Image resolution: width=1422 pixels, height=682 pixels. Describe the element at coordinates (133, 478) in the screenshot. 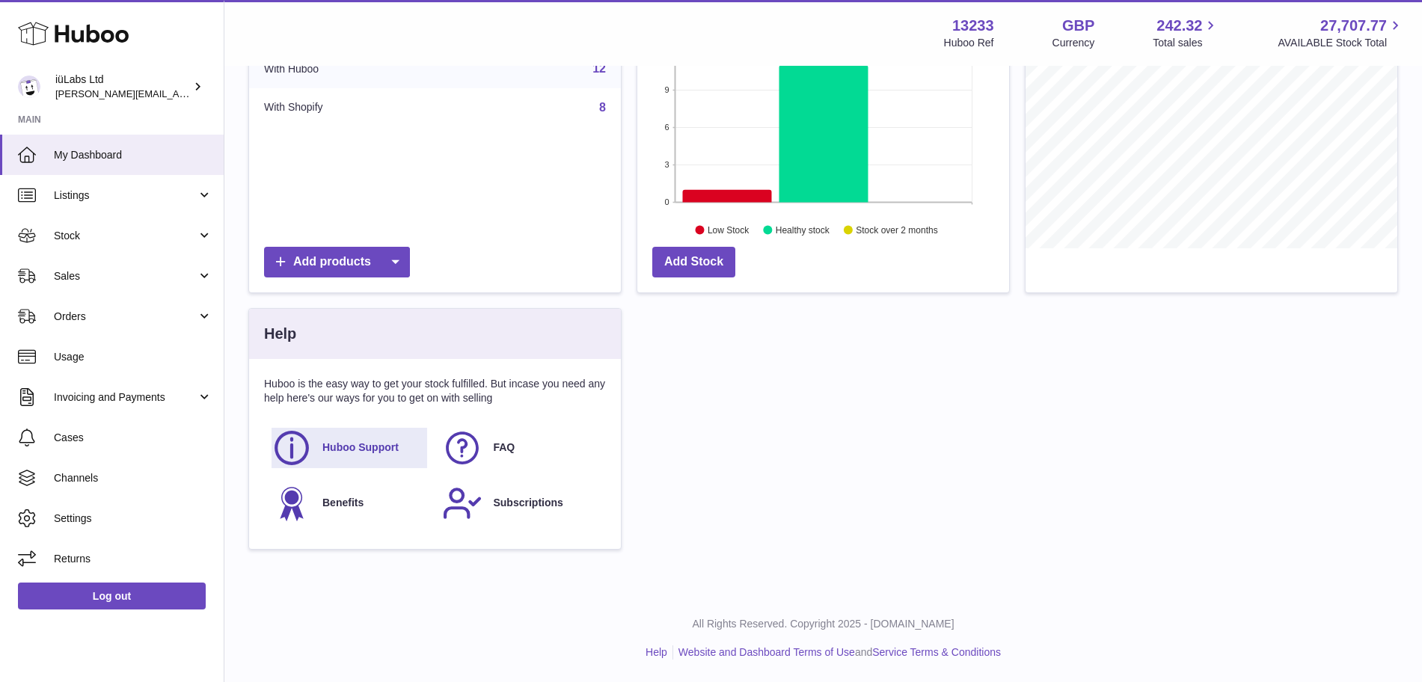

I see `span: Channels` at that location.